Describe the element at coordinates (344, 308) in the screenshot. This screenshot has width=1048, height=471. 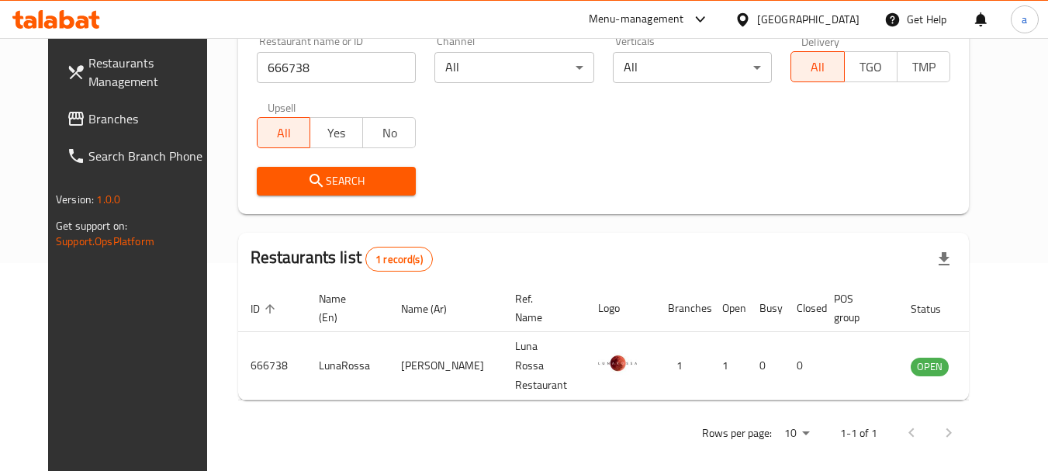
I see `span: Name (En)` at that location.